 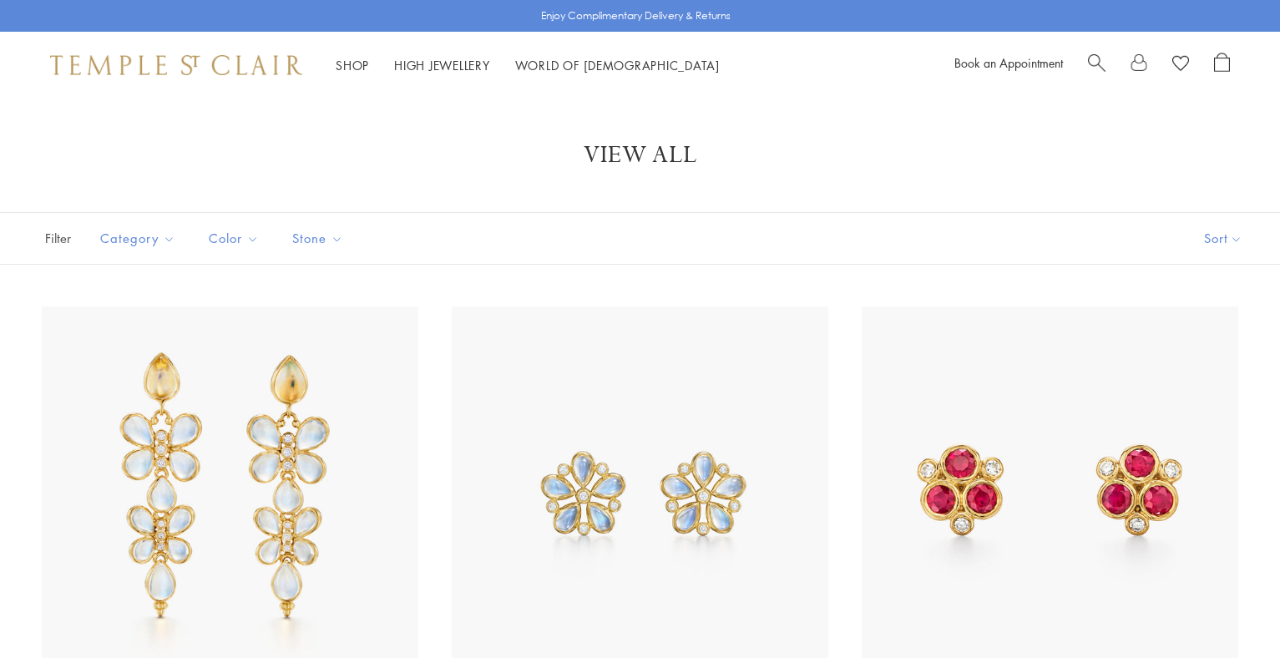 What do you see at coordinates (1096, 65) in the screenshot?
I see `a: Search` at bounding box center [1096, 65].